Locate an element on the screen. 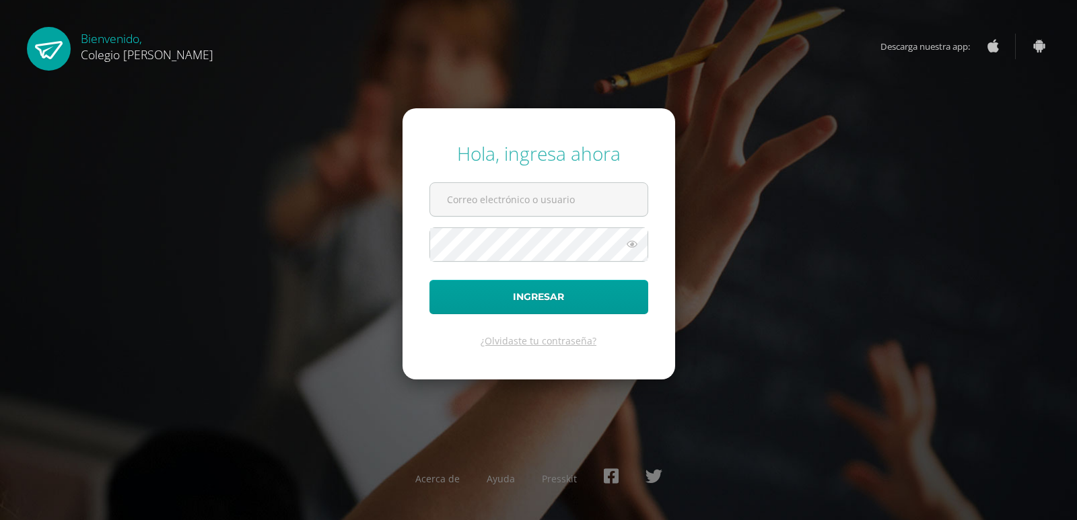  input: Correo electrónico o usuario is located at coordinates (538, 199).